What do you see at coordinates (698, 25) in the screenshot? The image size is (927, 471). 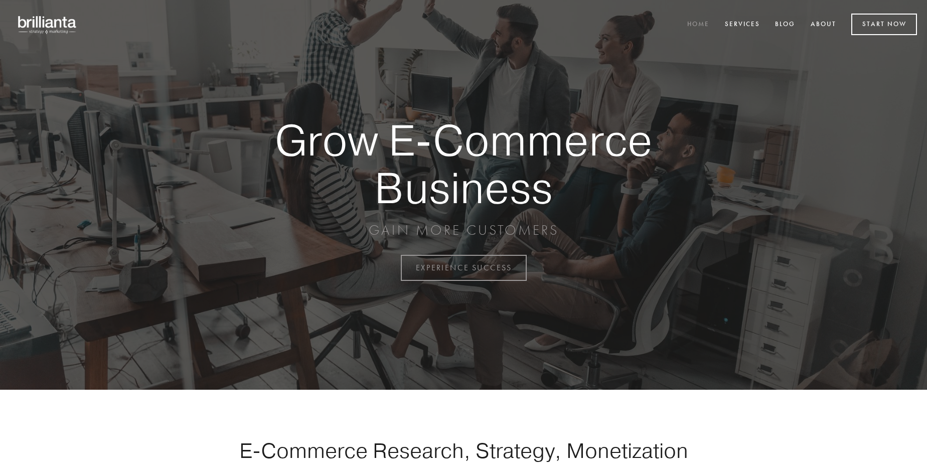 I see `a: Home` at bounding box center [698, 25].